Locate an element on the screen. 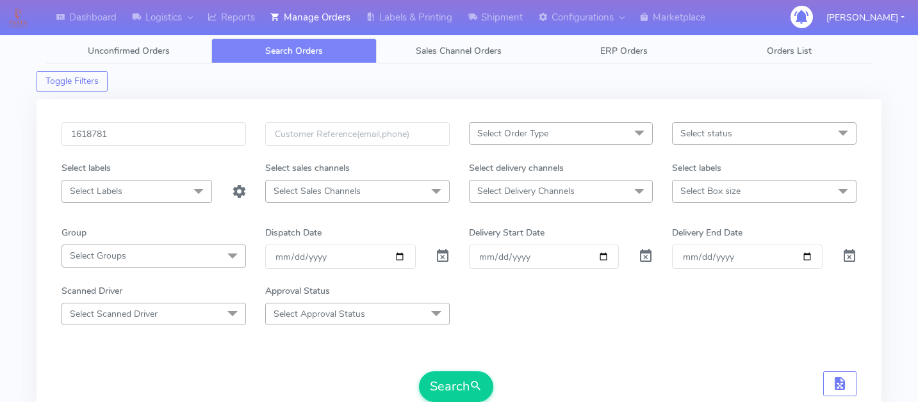 This screenshot has width=918, height=402. span: Select Approval Status is located at coordinates (319, 314).